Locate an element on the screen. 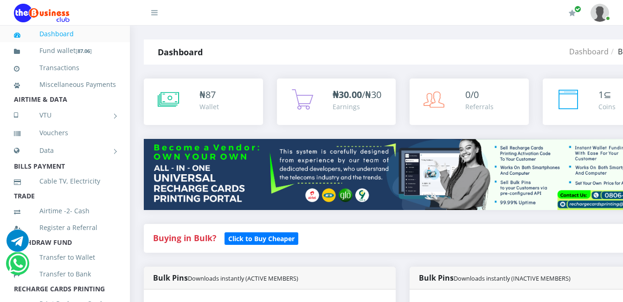 The width and height of the screenshot is (623, 302). a: Fund wallet[87.06] is located at coordinates (65, 51).